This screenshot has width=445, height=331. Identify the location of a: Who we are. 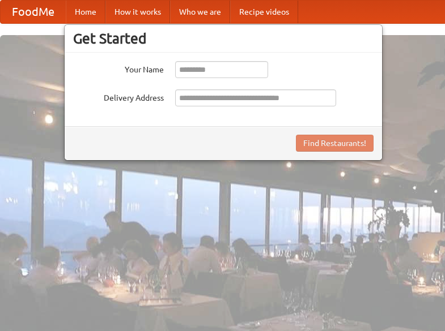
(200, 12).